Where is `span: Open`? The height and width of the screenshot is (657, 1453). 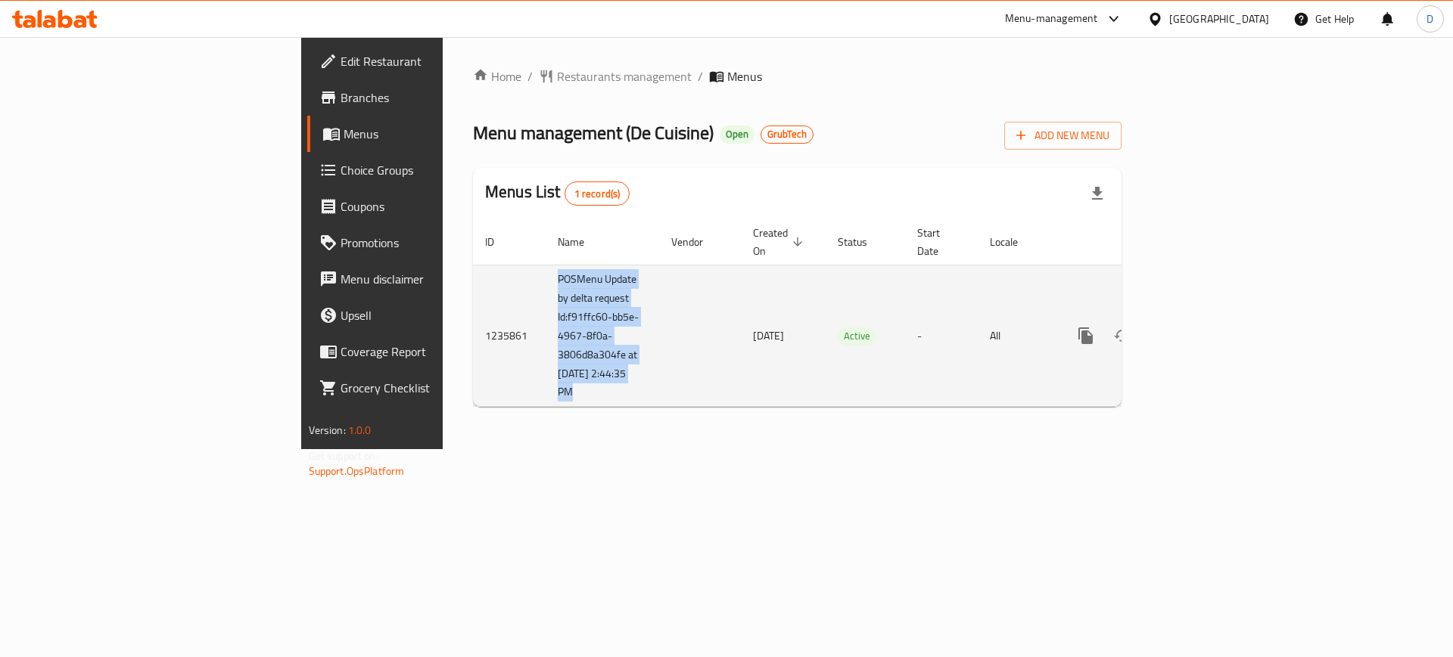
span: Open is located at coordinates (737, 134).